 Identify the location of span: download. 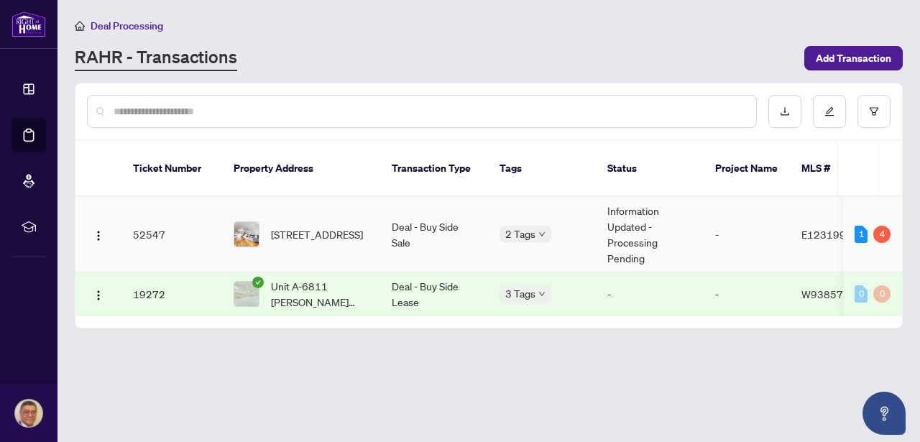
(784, 111).